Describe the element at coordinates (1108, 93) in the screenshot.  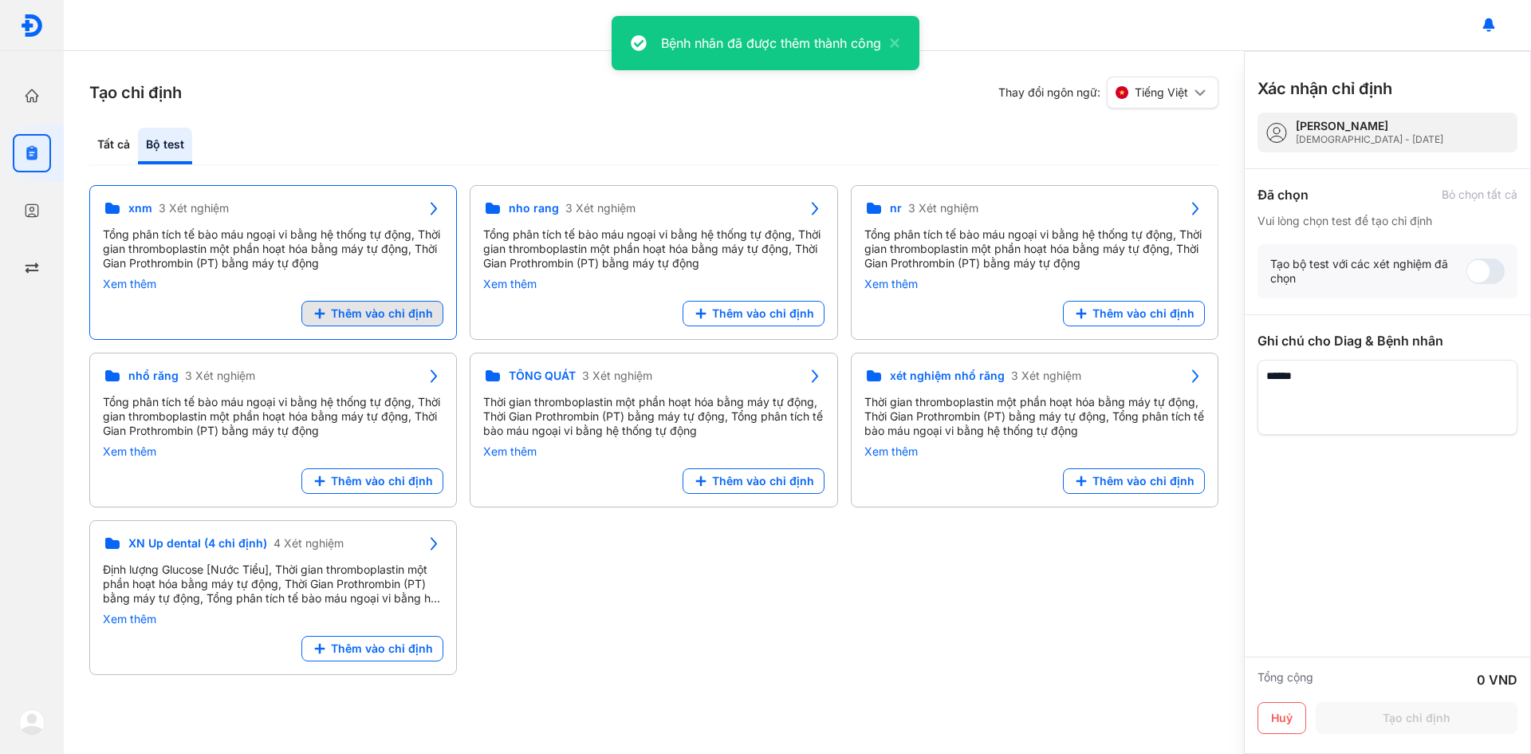
I see `div: Thay đổi ngôn ngữ:` at that location.